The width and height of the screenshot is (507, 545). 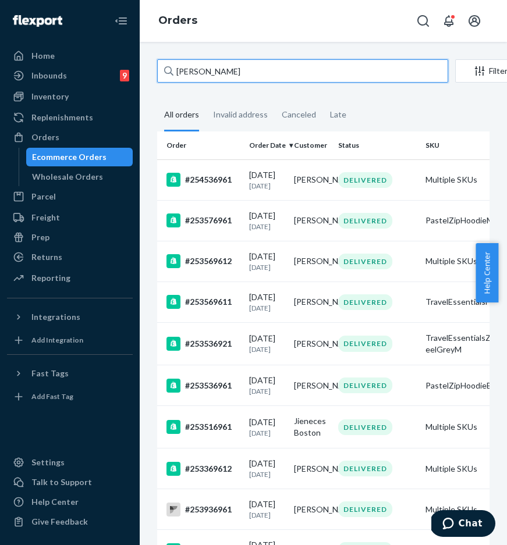 What do you see at coordinates (201, 145) in the screenshot?
I see `th: Order` at bounding box center [201, 145].